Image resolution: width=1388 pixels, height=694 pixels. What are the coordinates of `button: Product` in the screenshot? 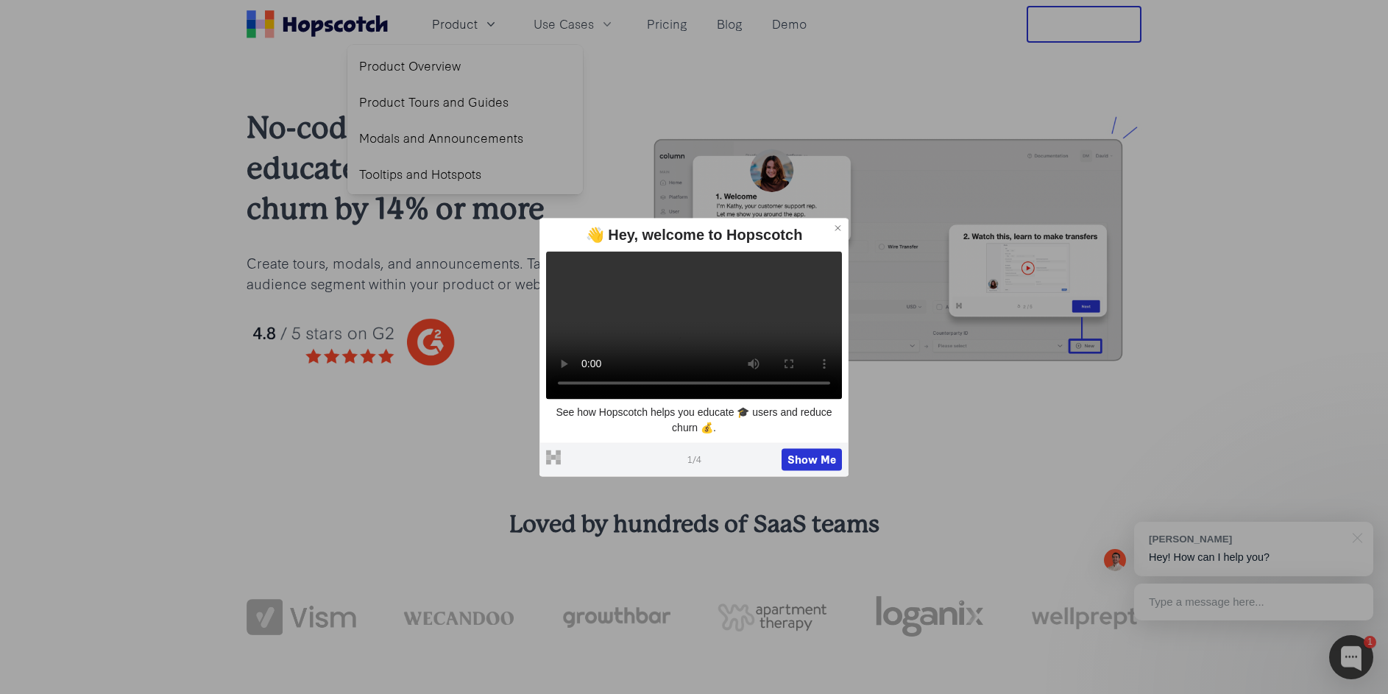 It's located at (465, 24).